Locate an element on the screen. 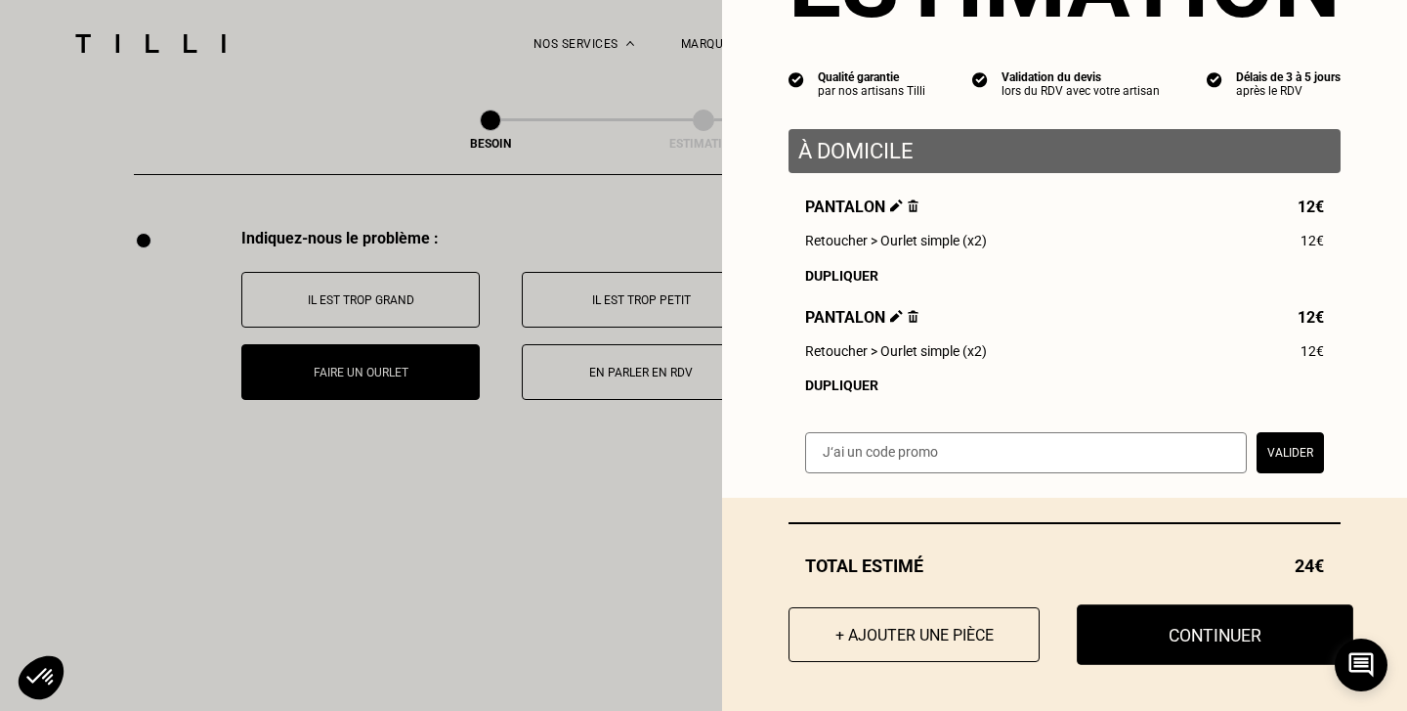  button: Continuer is located at coordinates (1215, 634).